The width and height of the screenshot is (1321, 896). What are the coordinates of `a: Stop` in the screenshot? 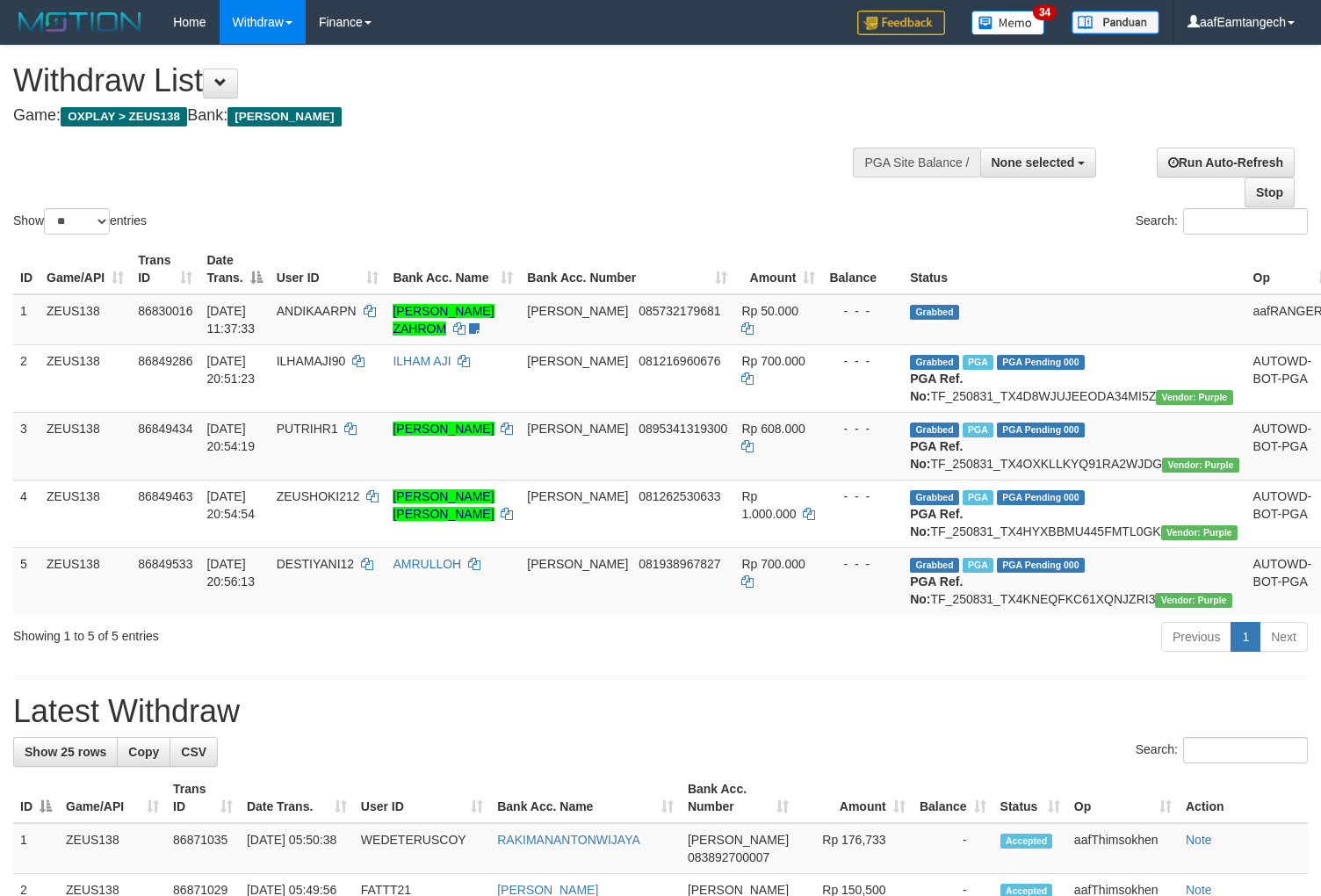 It's located at (1269, 192).